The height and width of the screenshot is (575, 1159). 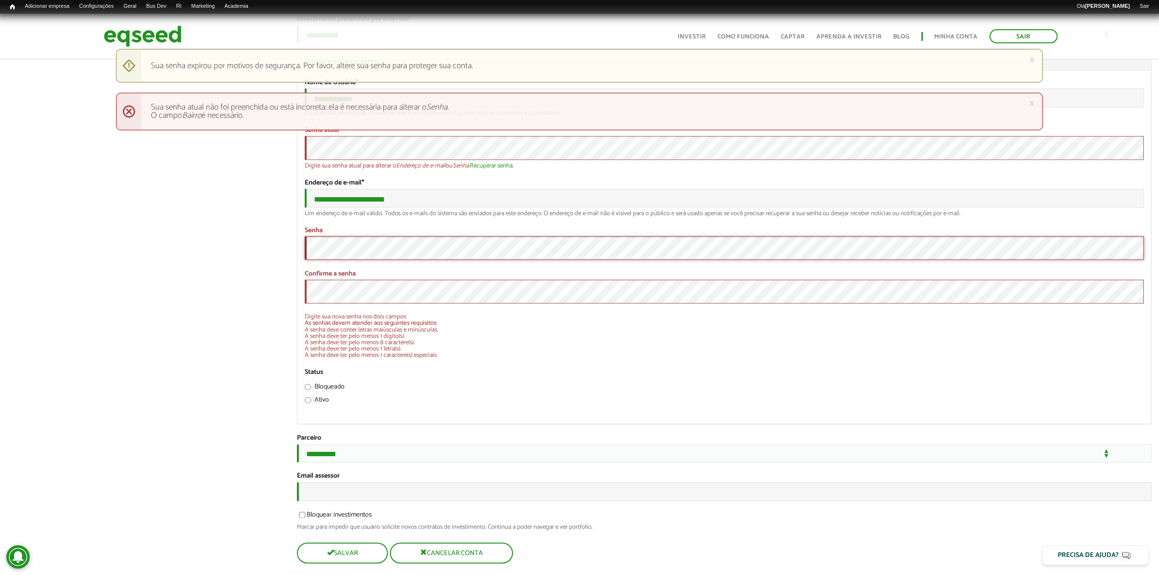 I want to click on a: RI, so click(x=179, y=6).